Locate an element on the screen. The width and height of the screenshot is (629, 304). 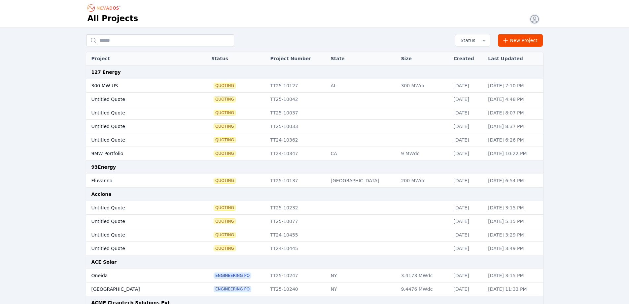
th: Created is located at coordinates (467, 58).